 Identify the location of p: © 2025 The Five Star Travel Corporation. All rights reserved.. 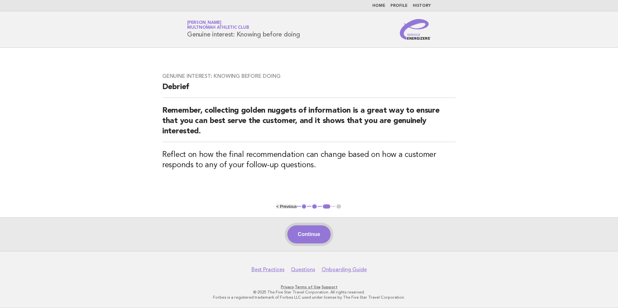
(309, 292).